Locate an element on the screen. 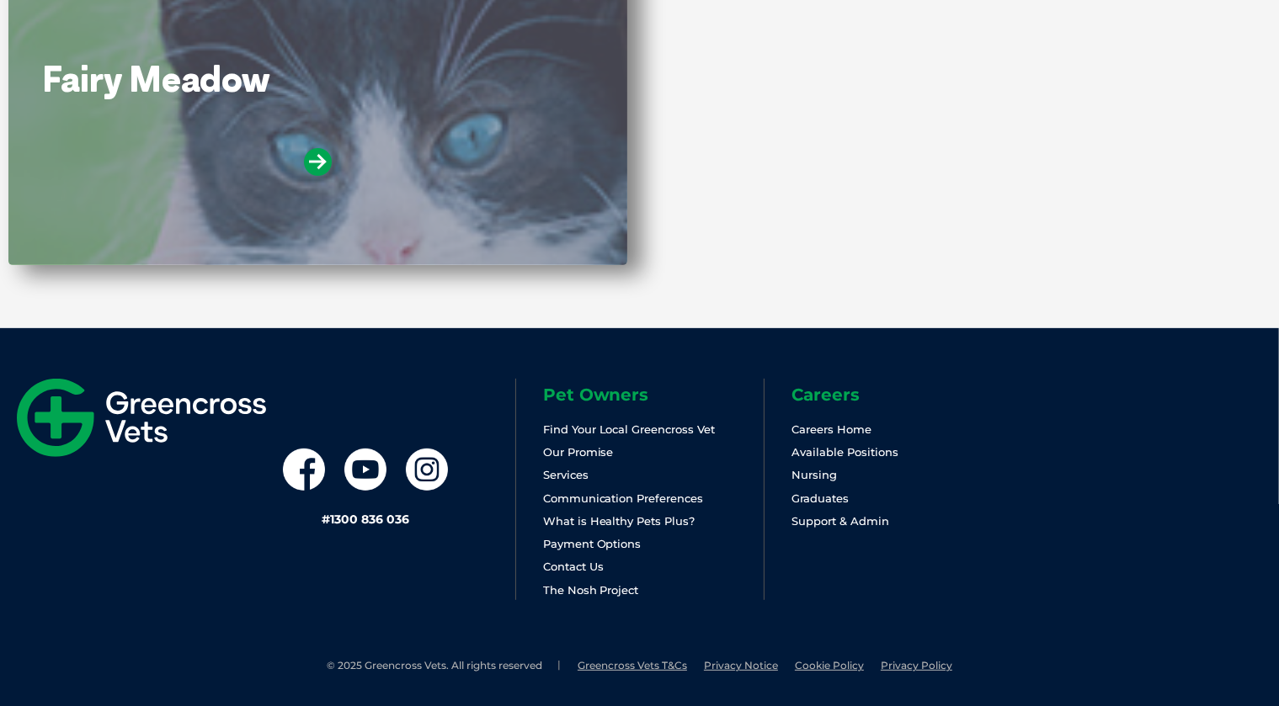 The image size is (1279, 706). a: Greencross Vets T&Cs is located at coordinates (632, 665).